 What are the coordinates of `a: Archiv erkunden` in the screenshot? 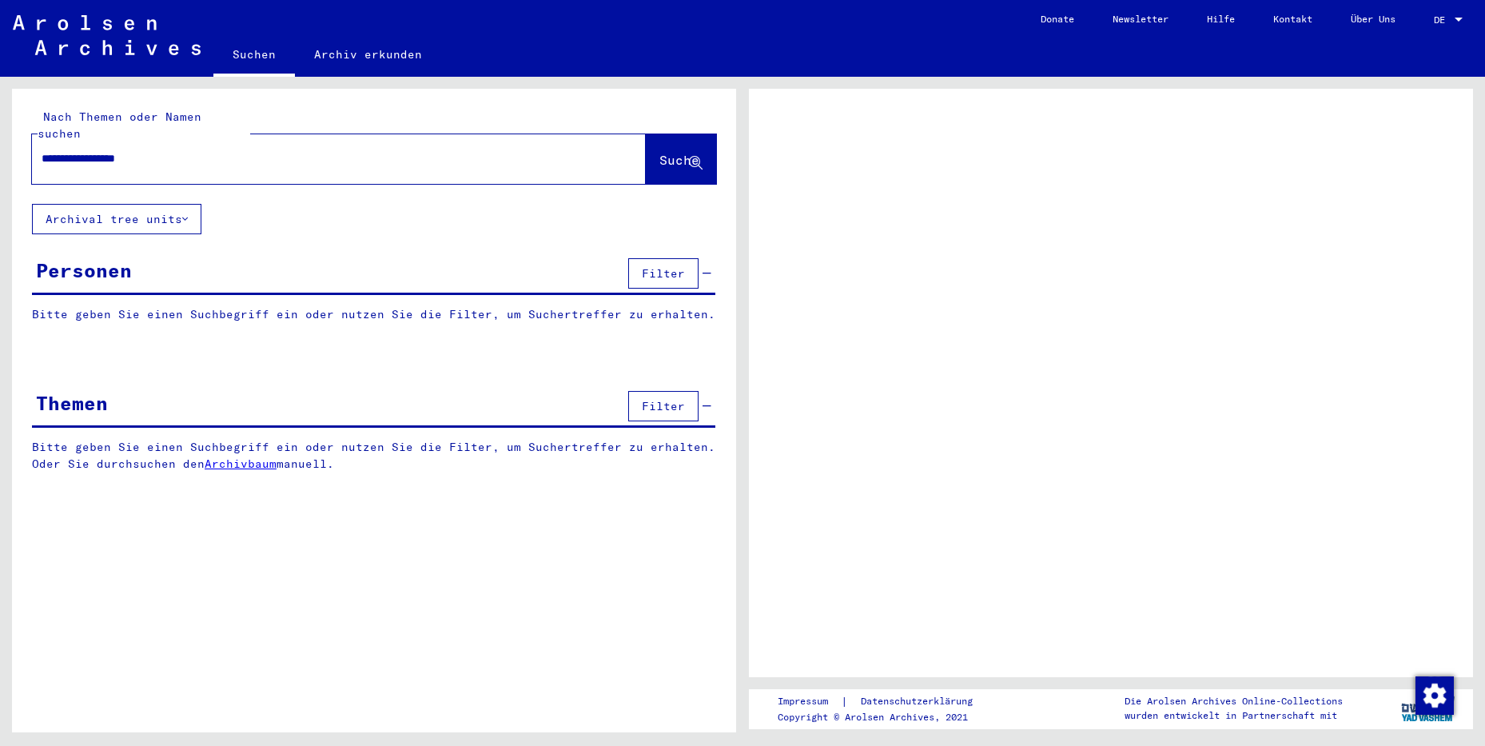 It's located at (368, 54).